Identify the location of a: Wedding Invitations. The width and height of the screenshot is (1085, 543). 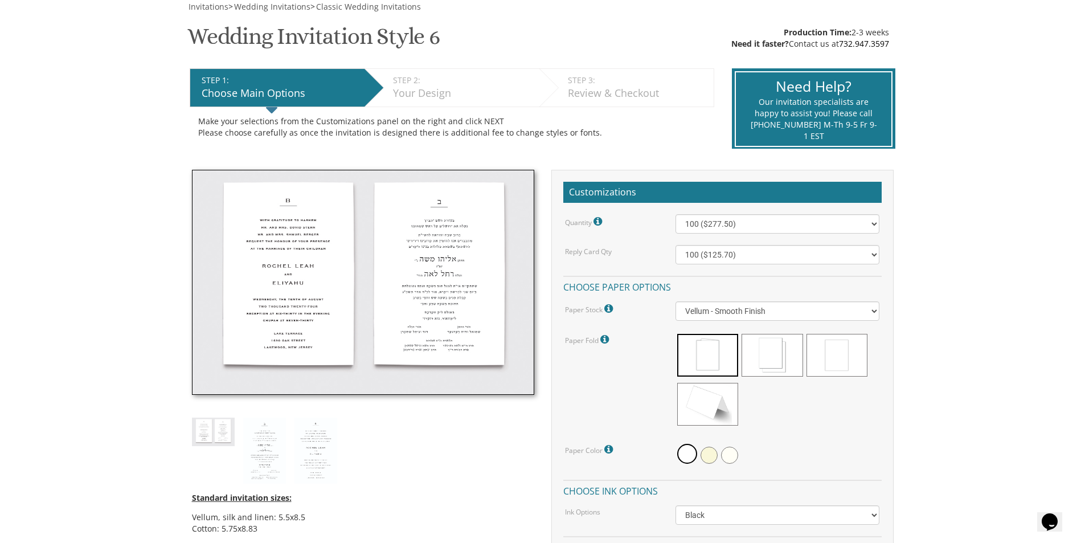
(272, 6).